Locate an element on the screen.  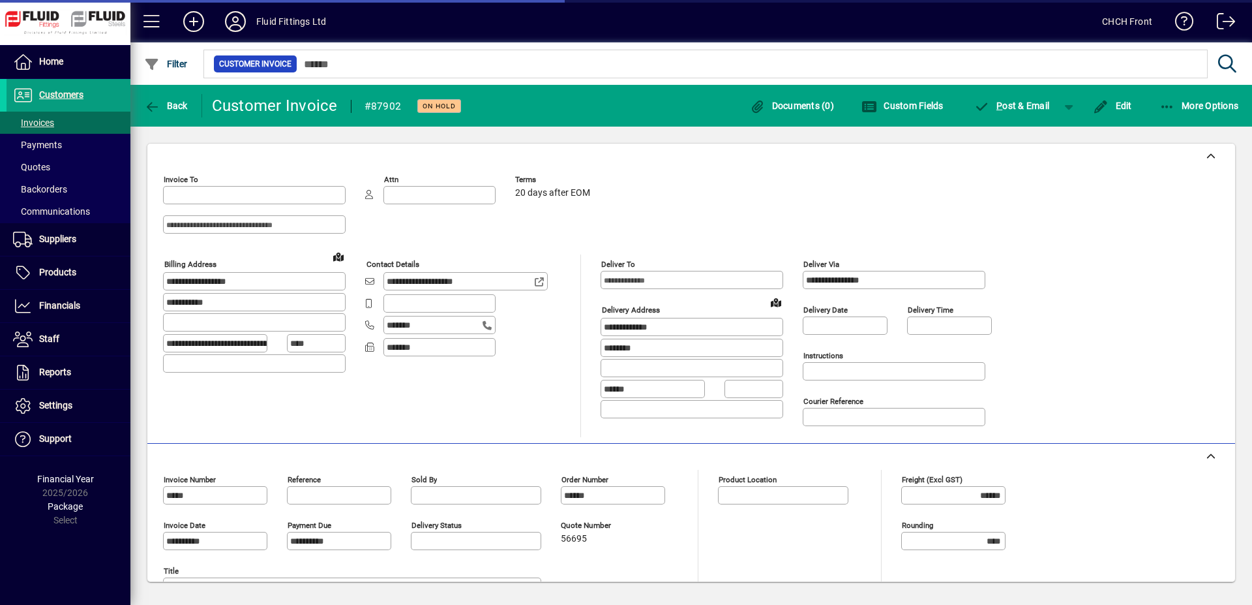
button: Documents (0) is located at coordinates (792, 106).